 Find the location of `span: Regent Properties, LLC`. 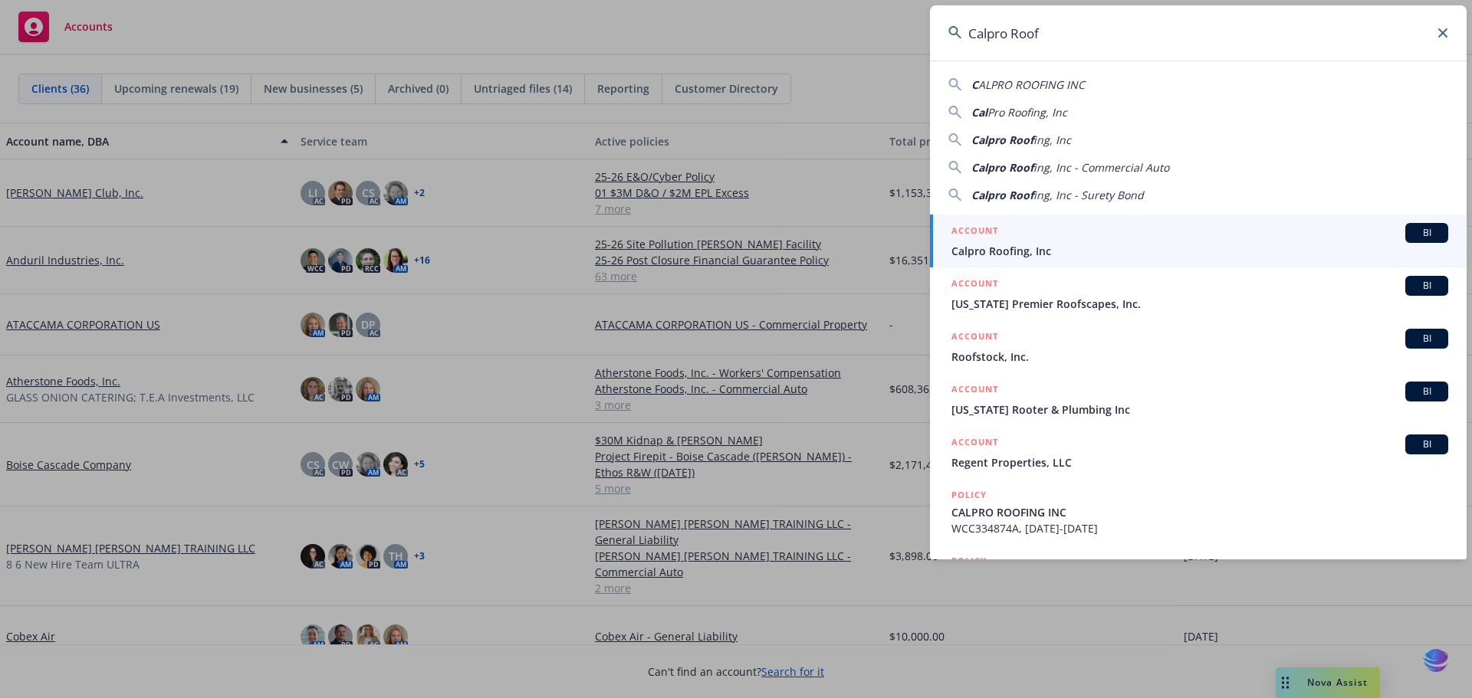

span: Regent Properties, LLC is located at coordinates (1200, 462).